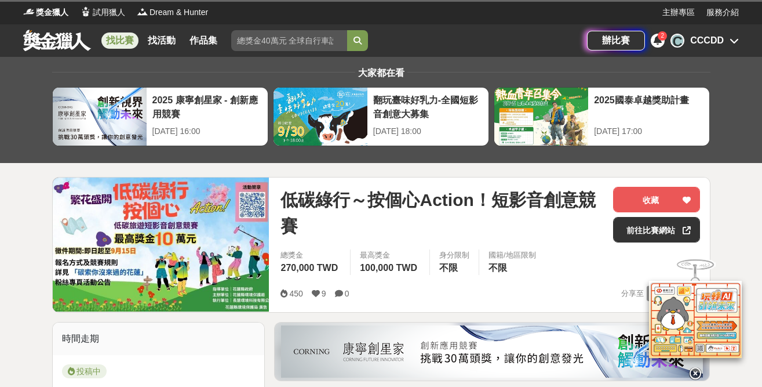  Describe the element at coordinates (207, 106) in the screenshot. I see `div: 2025 康寧創星家 - 創新應用競賽` at that location.